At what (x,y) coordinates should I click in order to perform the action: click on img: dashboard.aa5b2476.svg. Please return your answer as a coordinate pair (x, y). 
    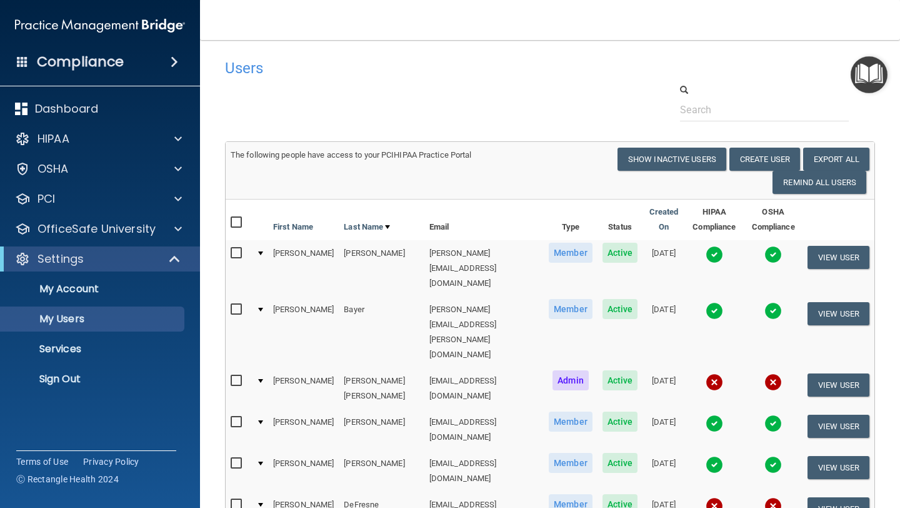
    Looking at the image, I should click on (21, 109).